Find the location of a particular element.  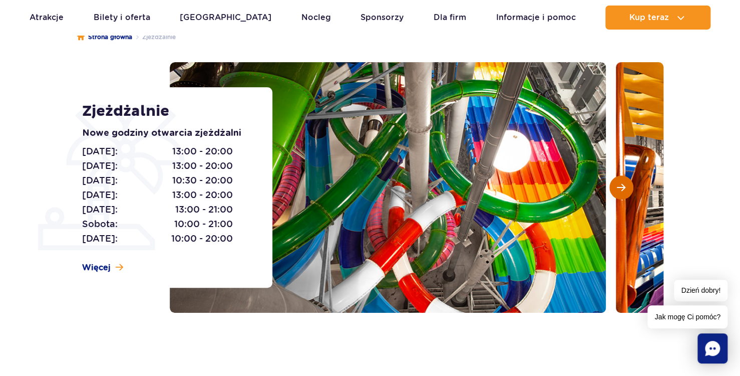

span: Więcej is located at coordinates (96, 267).